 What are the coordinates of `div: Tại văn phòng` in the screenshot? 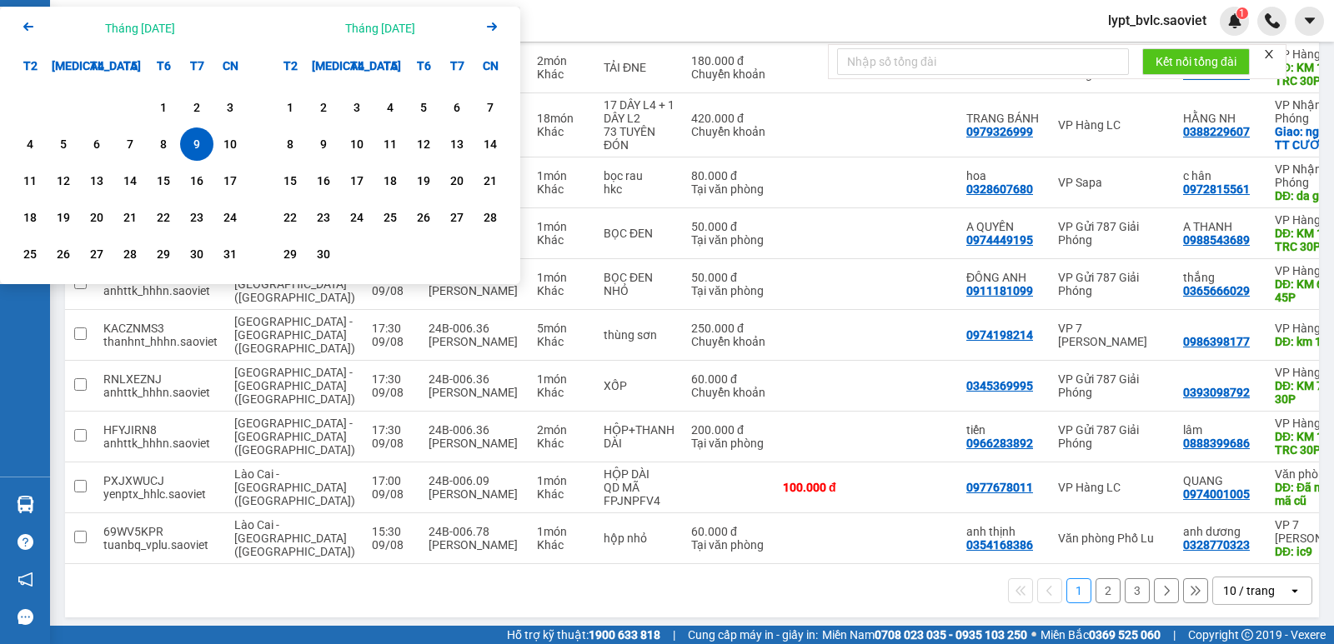 It's located at (729, 291).